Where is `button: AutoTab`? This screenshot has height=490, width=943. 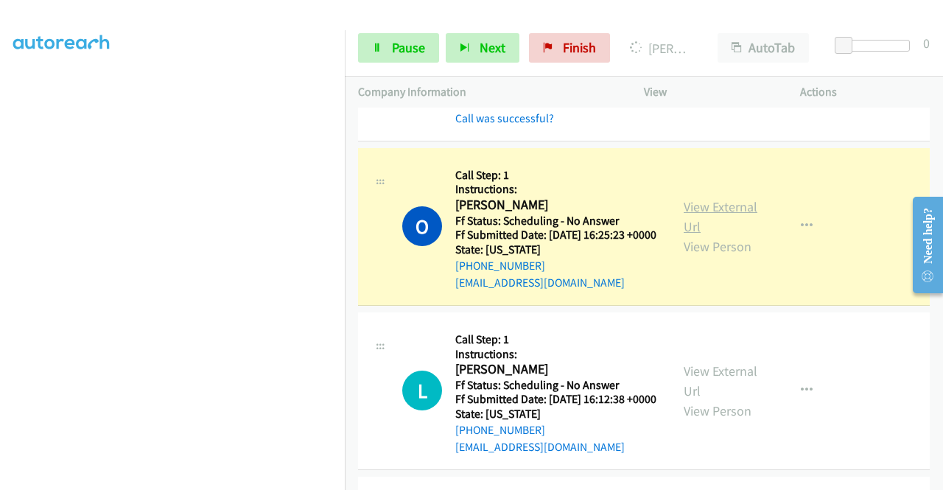 button: AutoTab is located at coordinates (763, 48).